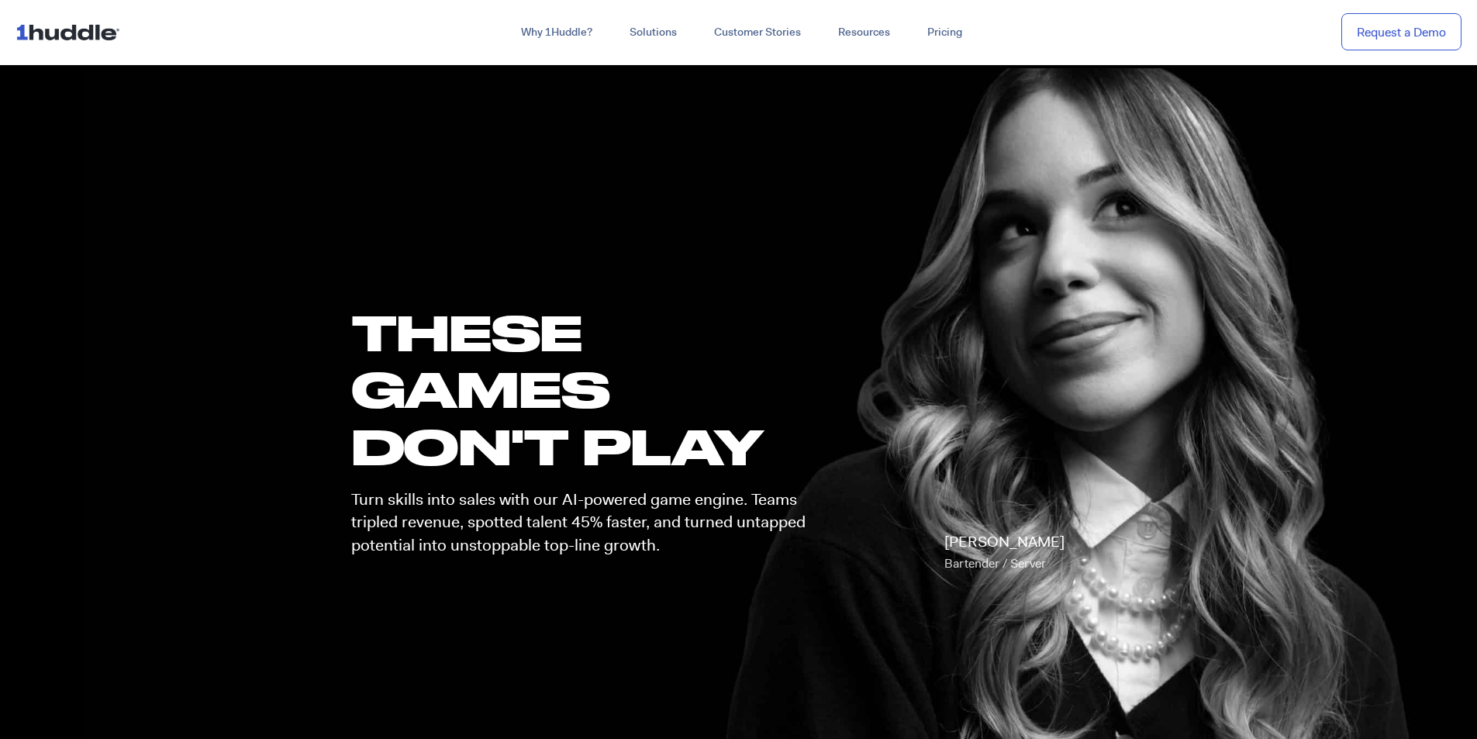 The image size is (1477, 739). What do you see at coordinates (995, 563) in the screenshot?
I see `span: Bartender / Server` at bounding box center [995, 563].